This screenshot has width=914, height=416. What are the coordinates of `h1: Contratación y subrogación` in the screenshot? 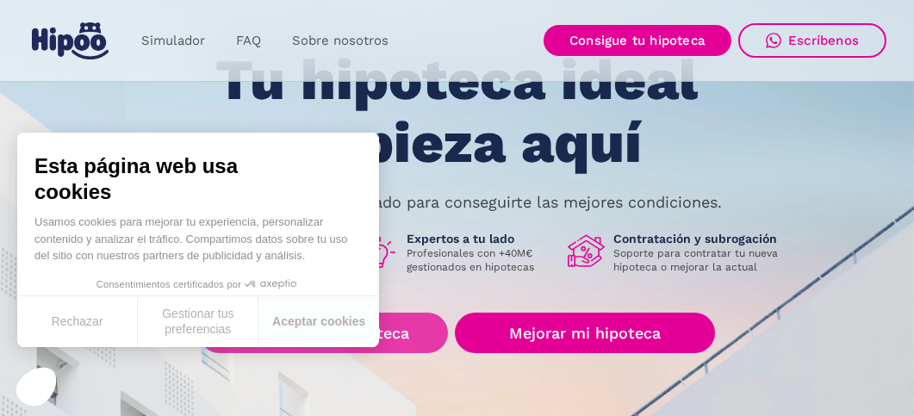 It's located at (703, 239).